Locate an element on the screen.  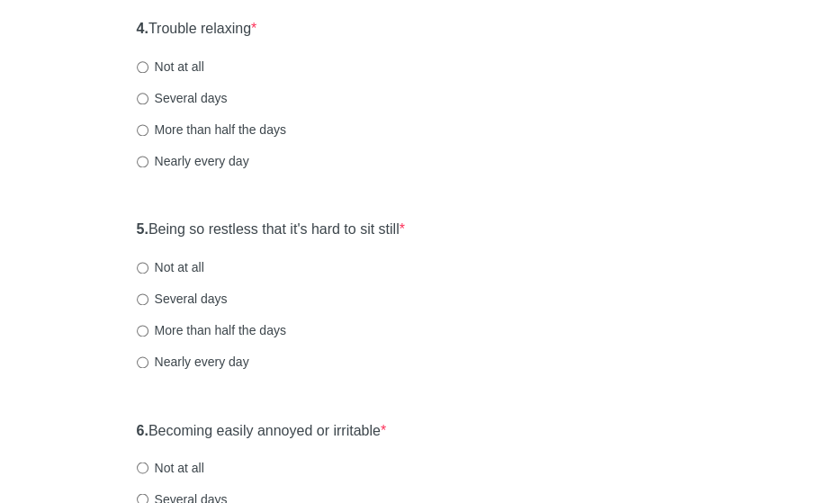
strong: 4. is located at coordinates (142, 28).